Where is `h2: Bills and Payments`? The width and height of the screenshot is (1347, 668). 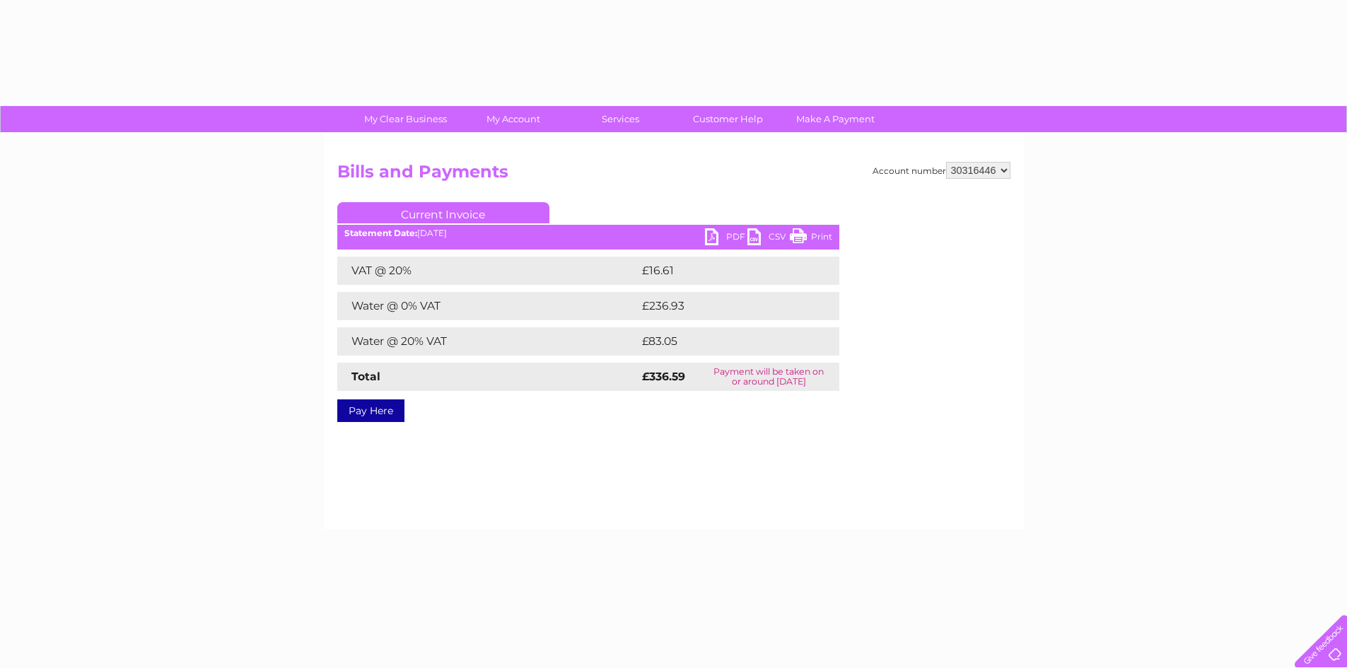 h2: Bills and Payments is located at coordinates (674, 175).